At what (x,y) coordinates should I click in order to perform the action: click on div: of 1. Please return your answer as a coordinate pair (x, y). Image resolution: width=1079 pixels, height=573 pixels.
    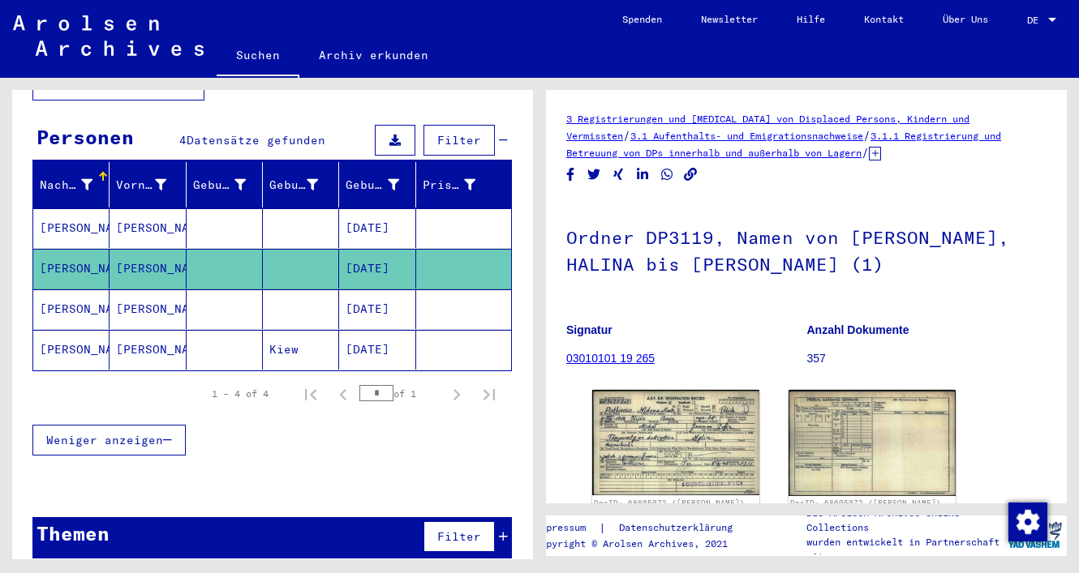
    Looking at the image, I should click on (400, 393).